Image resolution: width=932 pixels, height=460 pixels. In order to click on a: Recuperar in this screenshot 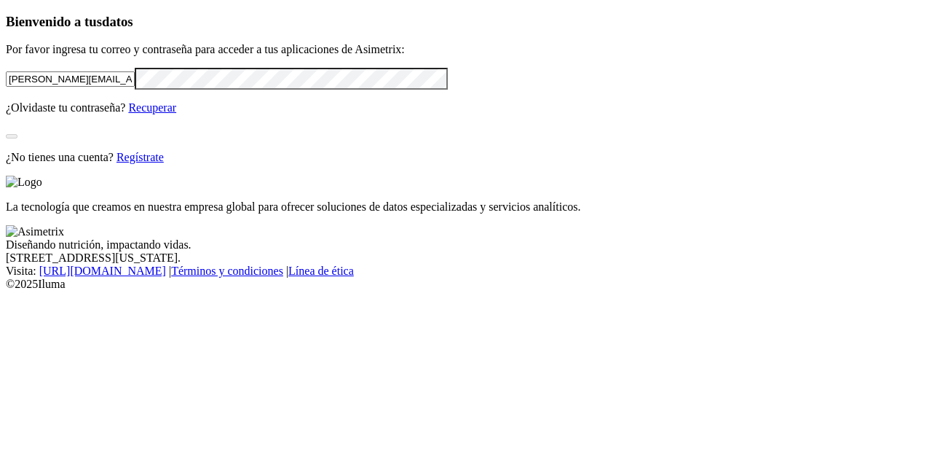, I will do `click(152, 107)`.